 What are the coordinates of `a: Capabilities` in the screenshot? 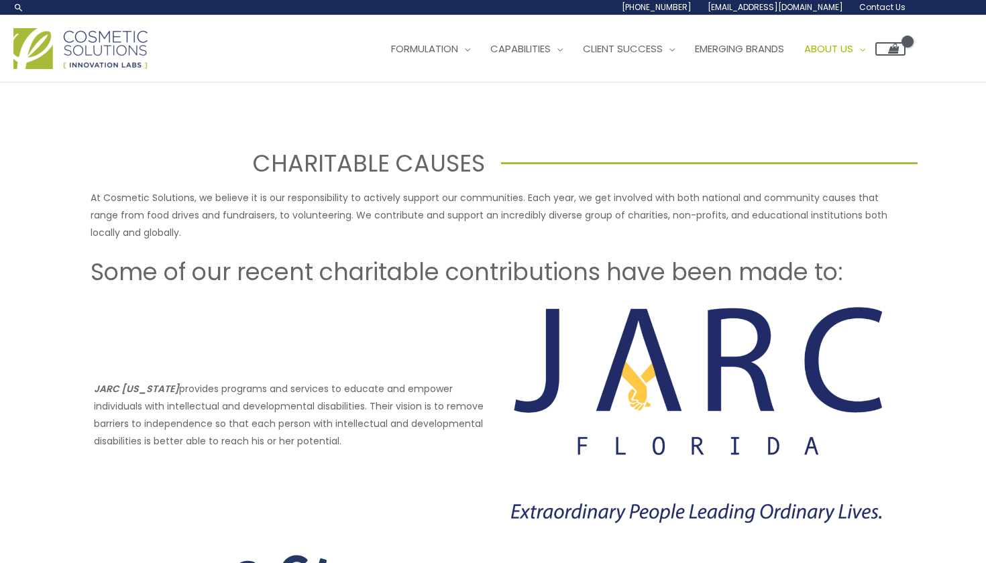 It's located at (527, 49).